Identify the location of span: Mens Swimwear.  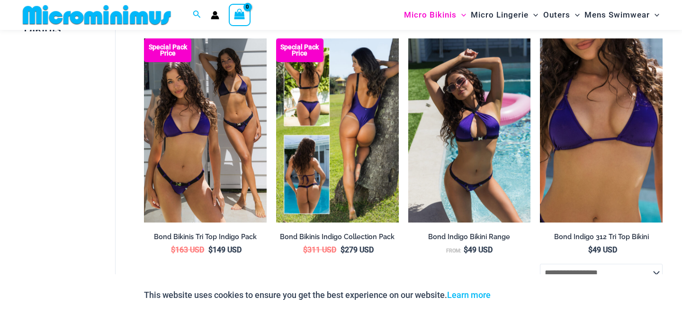
(617, 15).